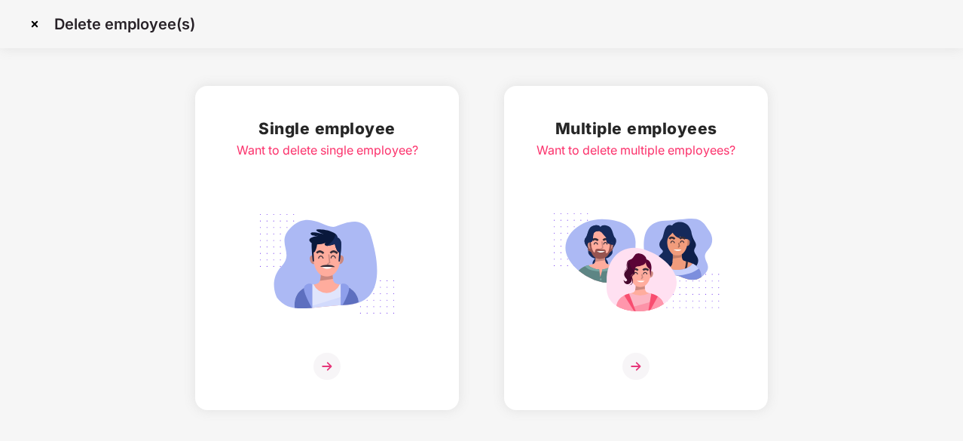 The image size is (963, 441). Describe the element at coordinates (124, 24) in the screenshot. I see `p: Delete employee(s)` at that location.